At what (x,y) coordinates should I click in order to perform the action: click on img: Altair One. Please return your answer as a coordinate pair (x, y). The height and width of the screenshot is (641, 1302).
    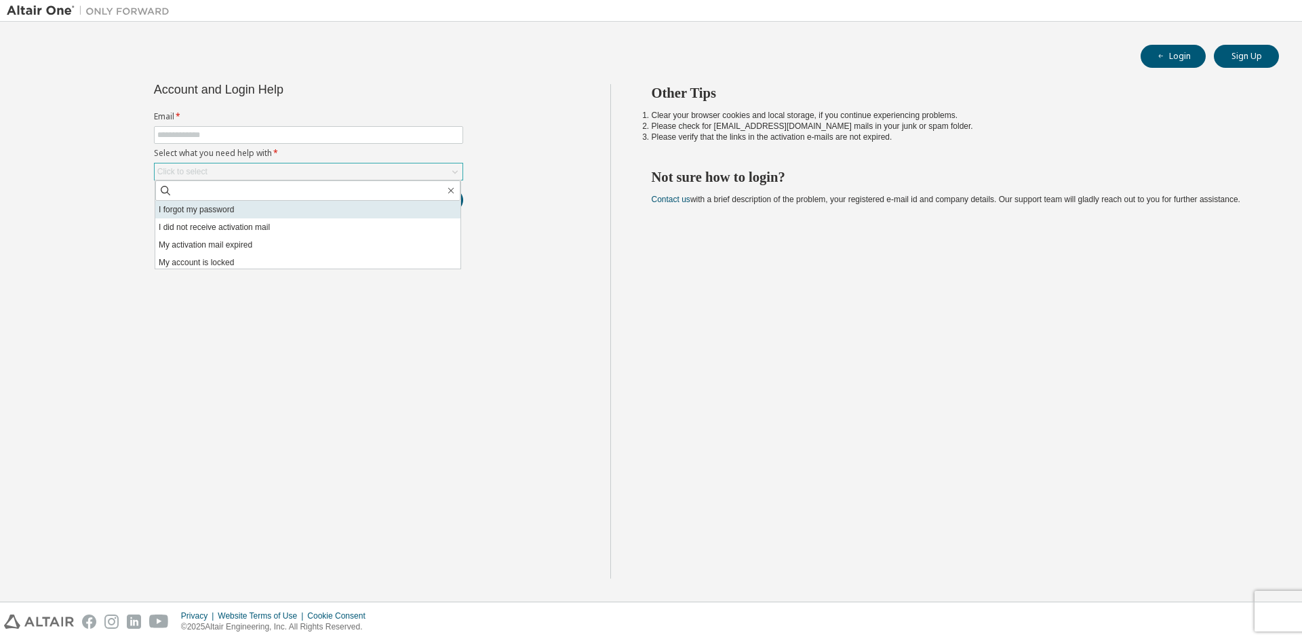
    Looking at the image, I should click on (92, 11).